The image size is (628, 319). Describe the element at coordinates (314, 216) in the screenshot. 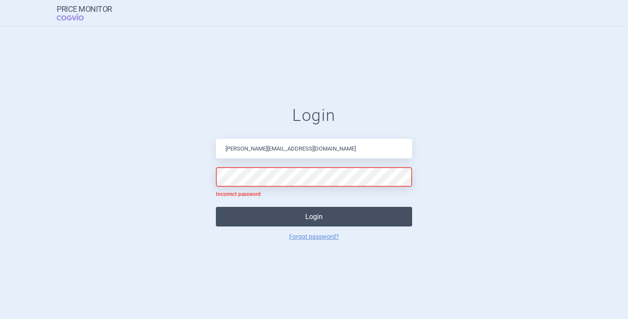

I see `button: Login` at that location.